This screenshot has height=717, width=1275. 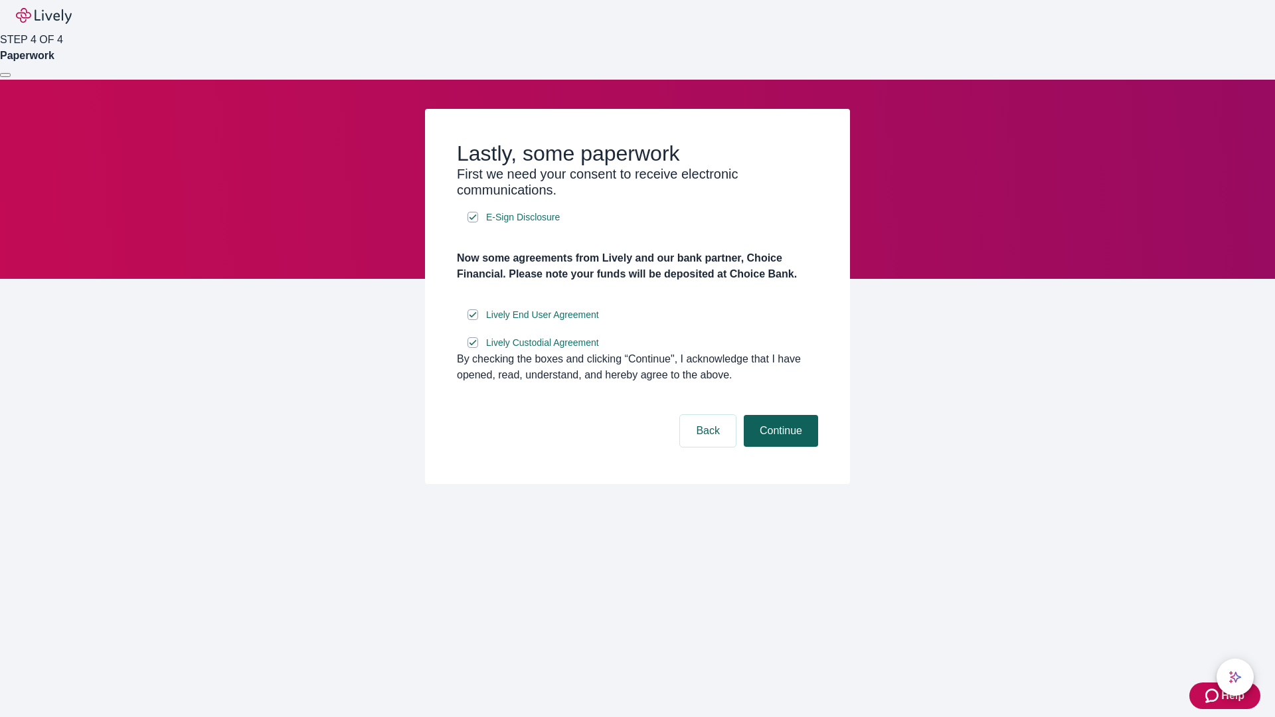 I want to click on span: Lively Custodial Agreement, so click(x=542, y=343).